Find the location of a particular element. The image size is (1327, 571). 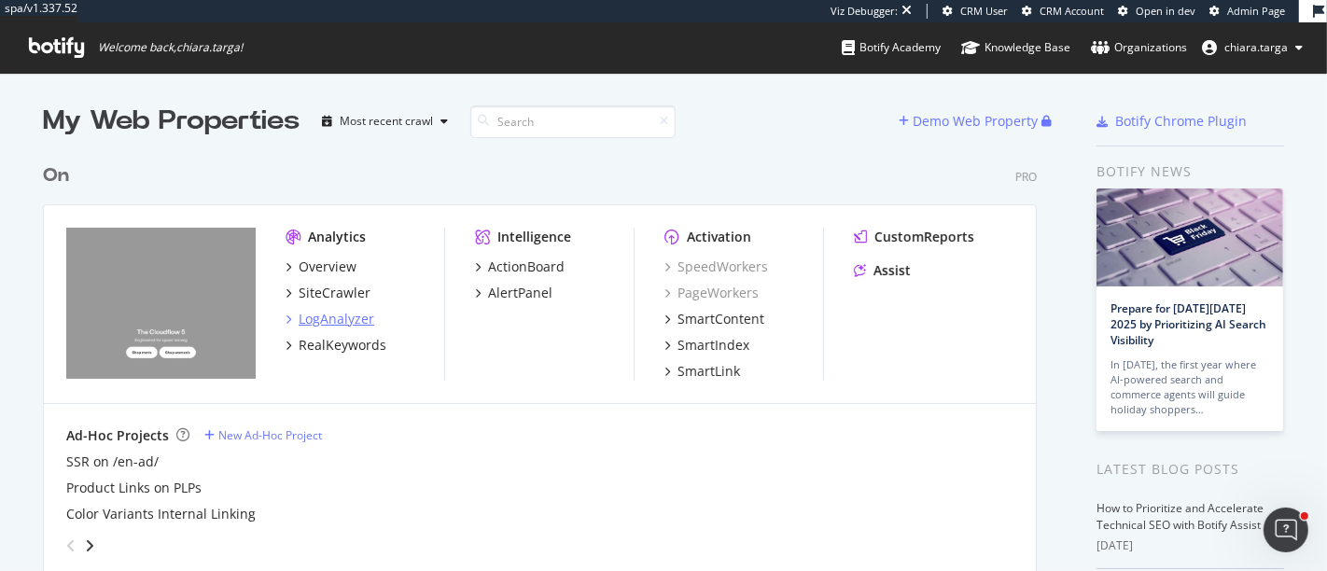

div: Botify Chrome Plugin is located at coordinates (1181, 121).